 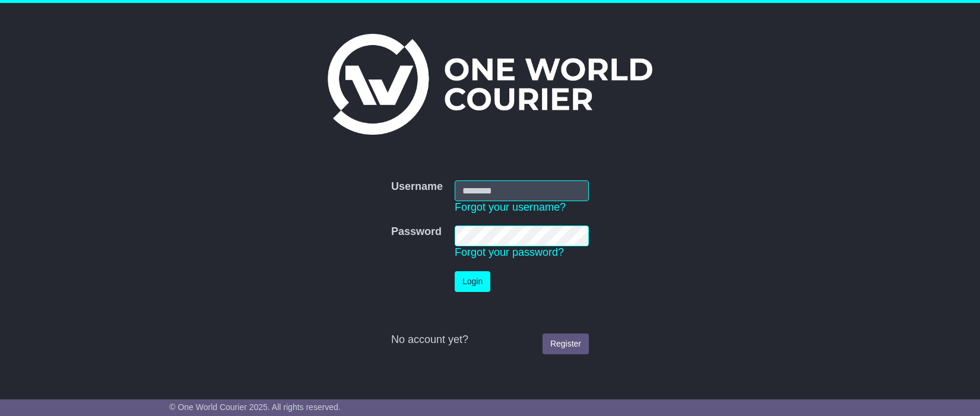 I want to click on label: Password, so click(x=416, y=232).